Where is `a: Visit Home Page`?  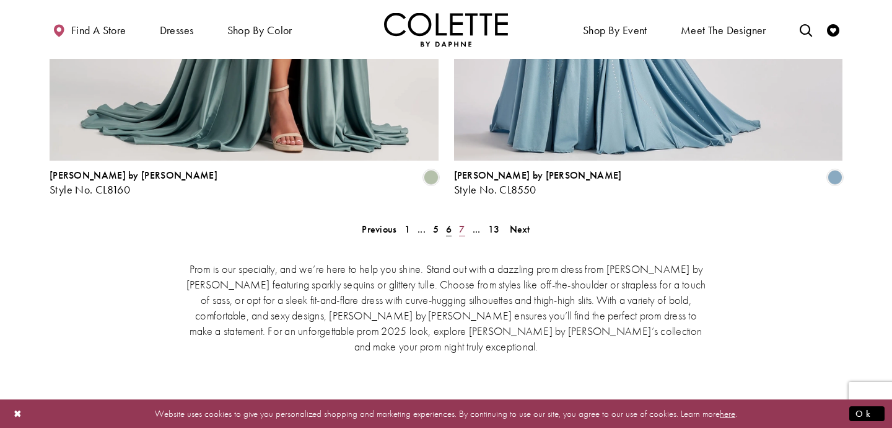 a: Visit Home Page is located at coordinates (446, 29).